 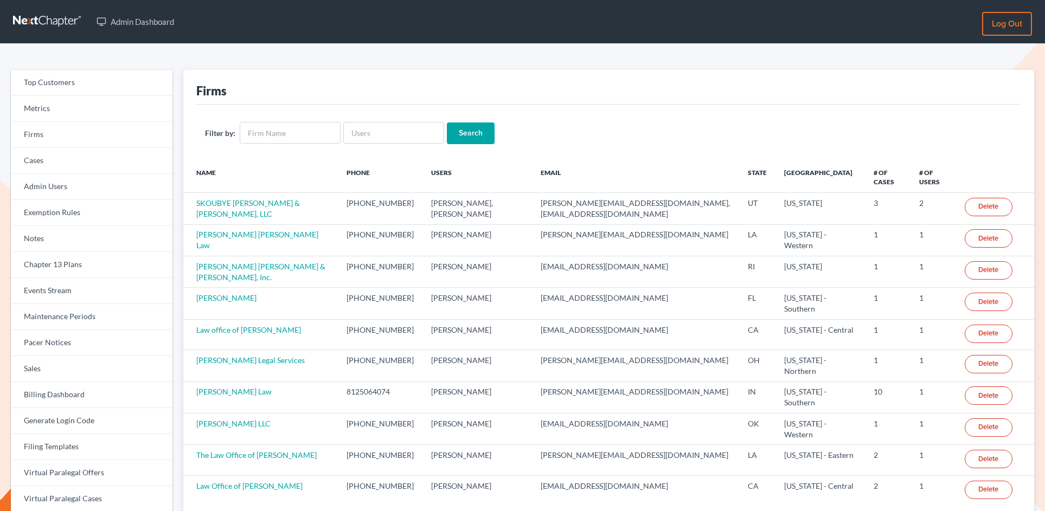 I want to click on a: Sales, so click(x=92, y=369).